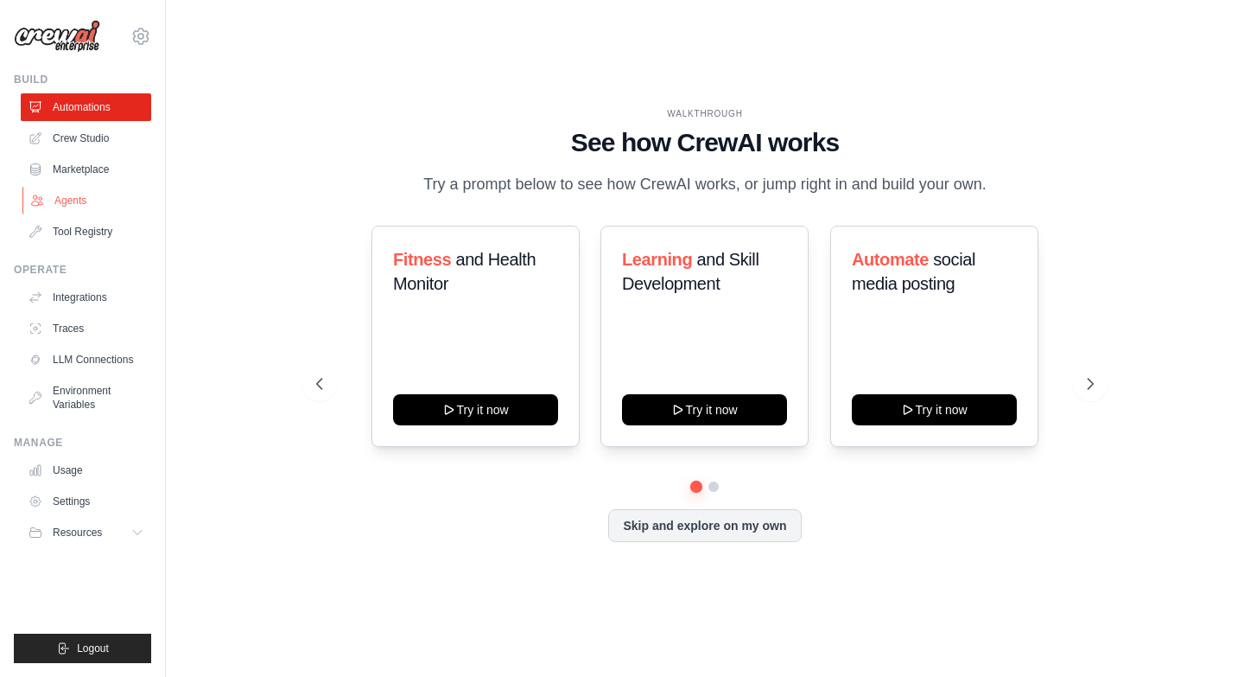  I want to click on span: Automate, so click(890, 259).